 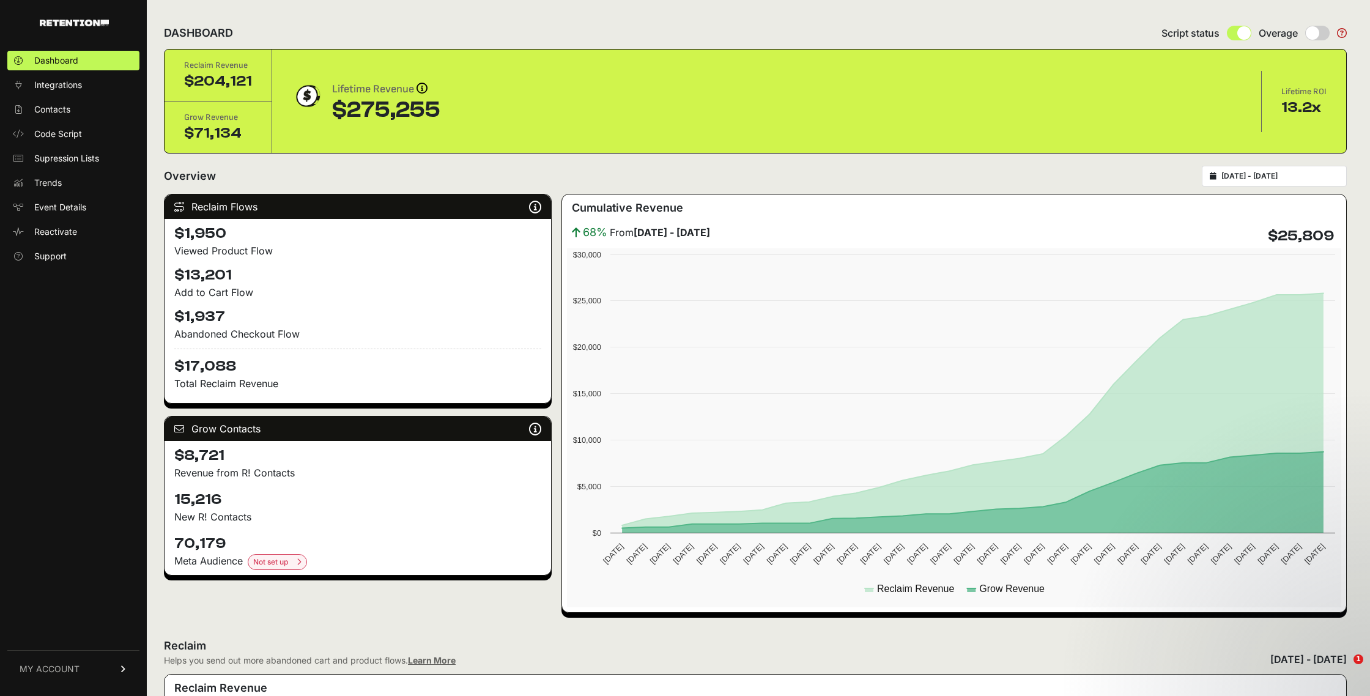 I want to click on a: Contacts, so click(x=73, y=109).